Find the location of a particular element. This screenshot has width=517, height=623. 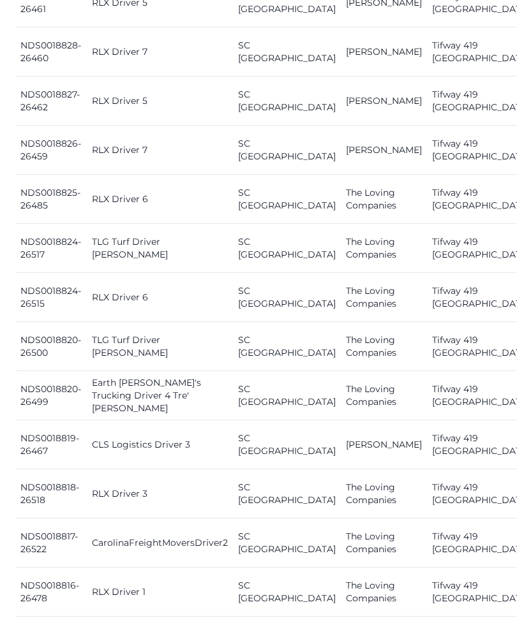

td: RLX Driver 1 is located at coordinates (159, 592).